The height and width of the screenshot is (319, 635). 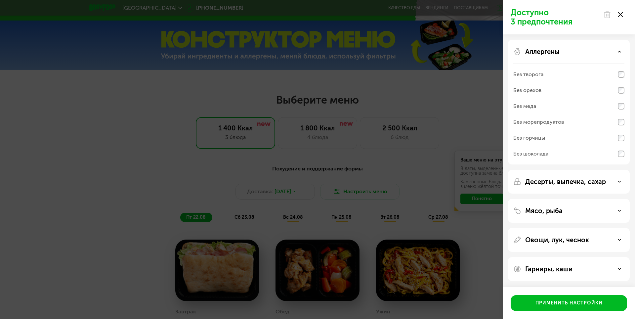 I want to click on div: Применить настройки, so click(x=569, y=303).